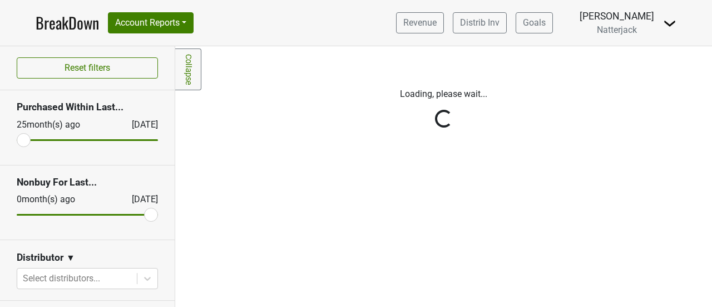 Image resolution: width=712 pixels, height=307 pixels. What do you see at coordinates (617, 29) in the screenshot?
I see `span: Natterjack` at bounding box center [617, 29].